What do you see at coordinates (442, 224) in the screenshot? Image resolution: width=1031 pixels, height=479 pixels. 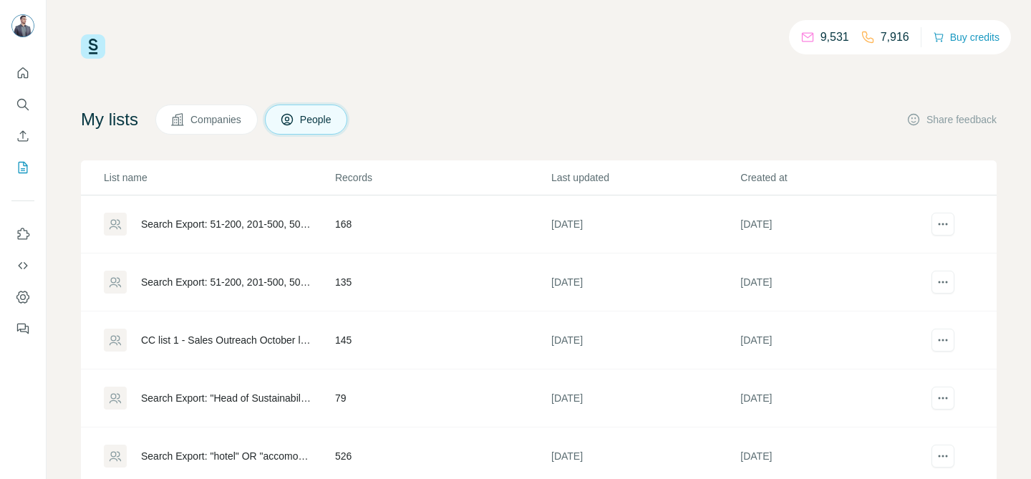 I see `td: 168` at bounding box center [442, 224].